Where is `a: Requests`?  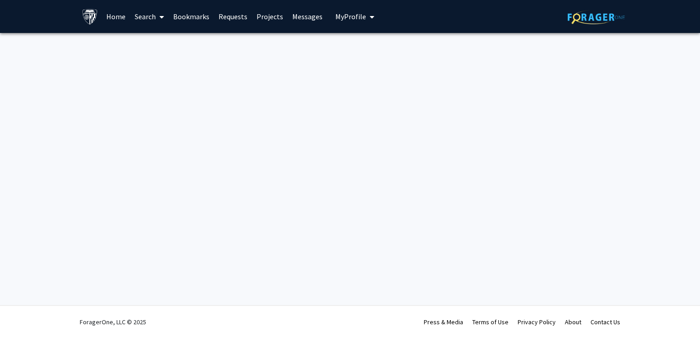 a: Requests is located at coordinates (233, 16).